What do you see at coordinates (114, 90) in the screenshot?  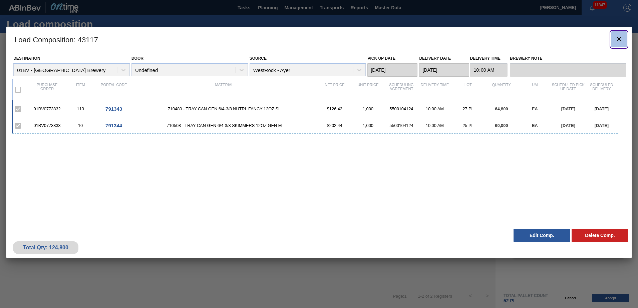 I see `div: Portal code` at bounding box center [114, 90].